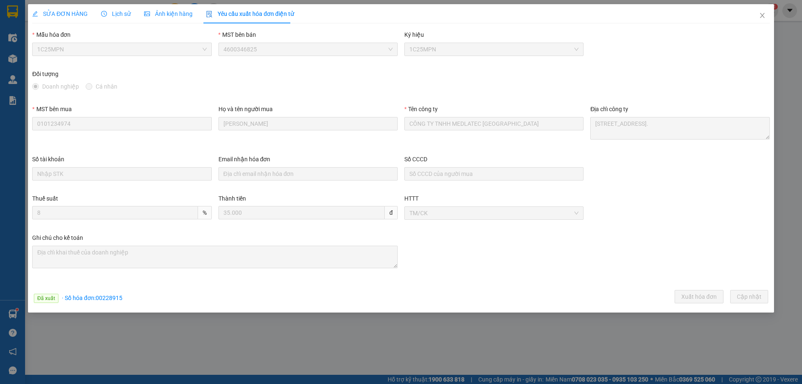 This screenshot has height=384, width=802. What do you see at coordinates (250, 14) in the screenshot?
I see `span: Yêu cầu xuất hóa đơn điện tử` at bounding box center [250, 14].